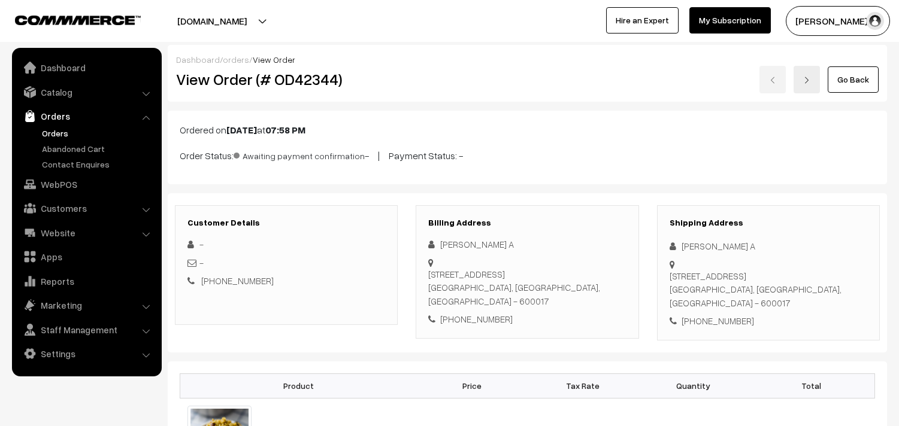 This screenshot has width=899, height=426. What do you see at coordinates (286, 223) in the screenshot?
I see `h3: Customer Details` at bounding box center [286, 223].